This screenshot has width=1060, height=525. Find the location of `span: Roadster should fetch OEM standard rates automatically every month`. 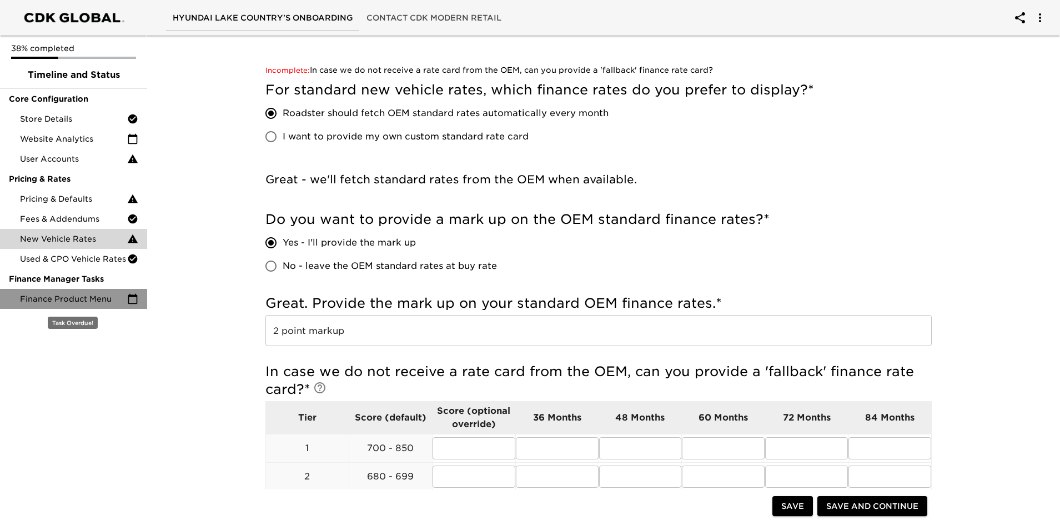

span: Roadster should fetch OEM standard rates automatically every month is located at coordinates (445, 113).